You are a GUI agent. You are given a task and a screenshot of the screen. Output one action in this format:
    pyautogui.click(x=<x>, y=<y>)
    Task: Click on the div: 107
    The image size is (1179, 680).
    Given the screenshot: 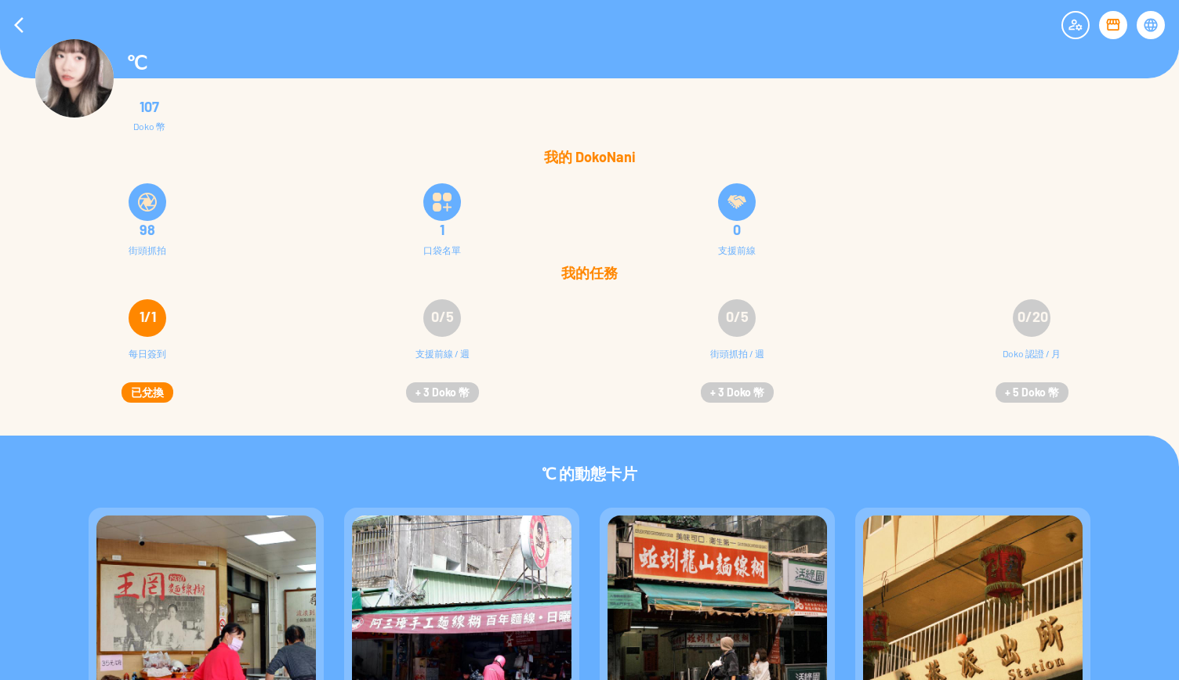 What is the action you would take?
    pyautogui.click(x=149, y=107)
    